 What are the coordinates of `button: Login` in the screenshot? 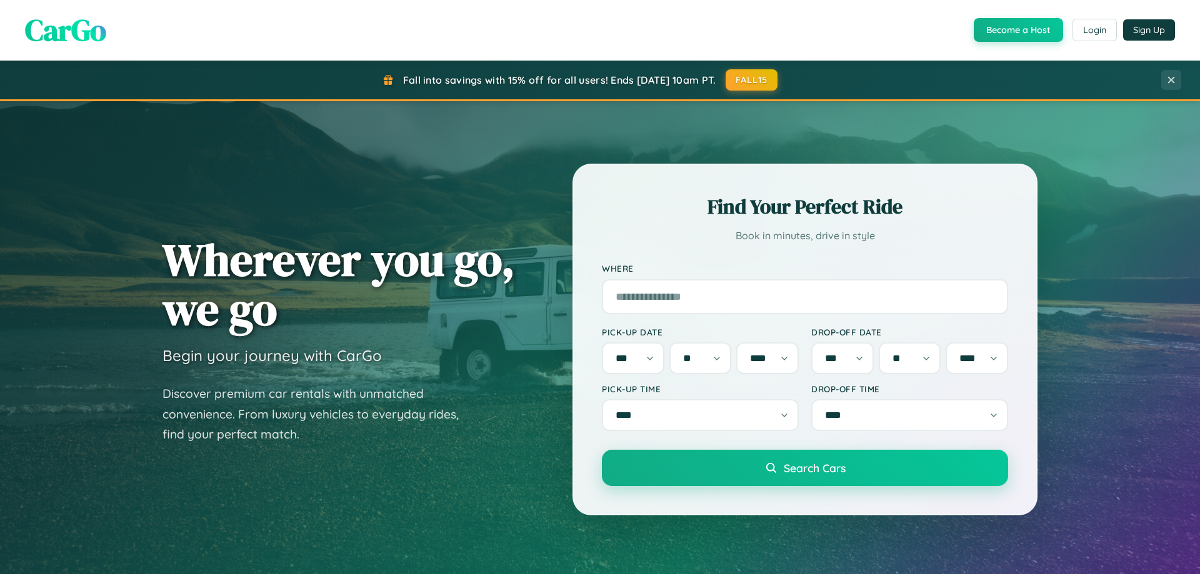 It's located at (1094, 30).